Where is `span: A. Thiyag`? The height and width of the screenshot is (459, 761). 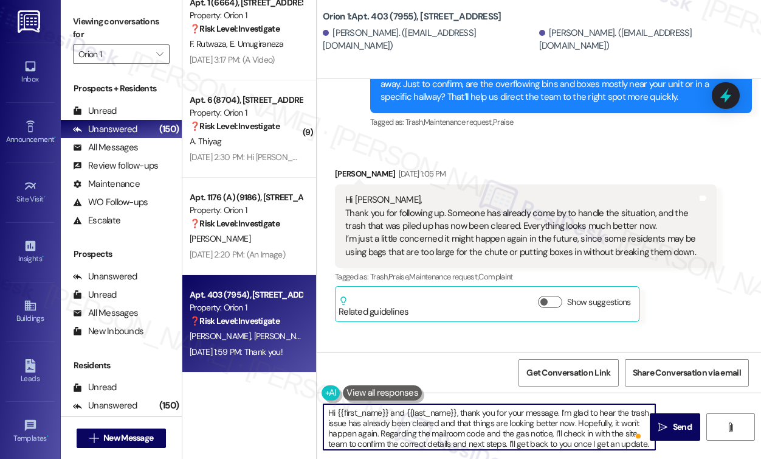 span: A. Thiyag is located at coordinates (206, 141).